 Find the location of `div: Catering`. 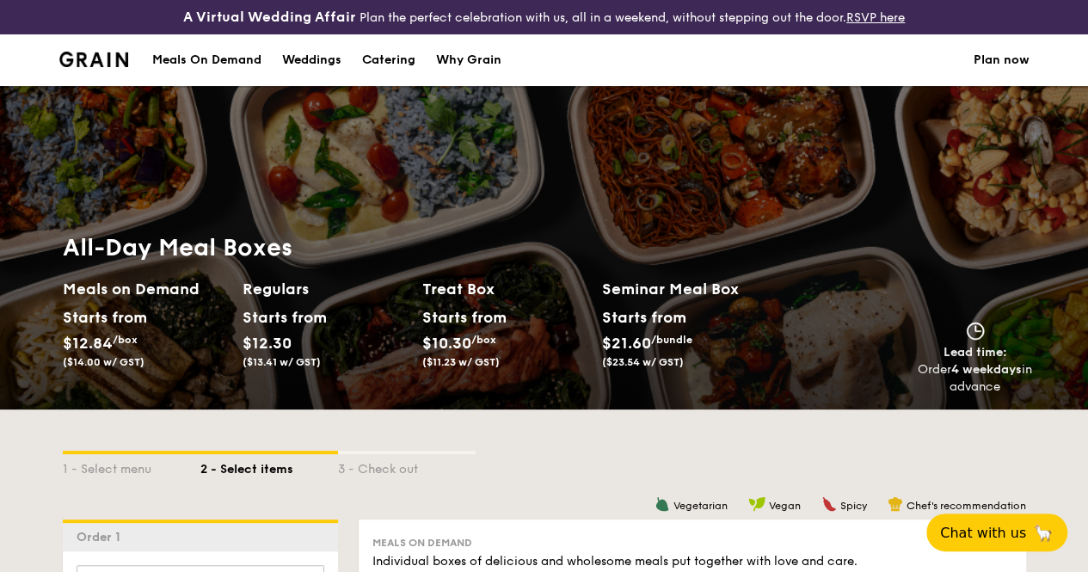

div: Catering is located at coordinates (389, 60).